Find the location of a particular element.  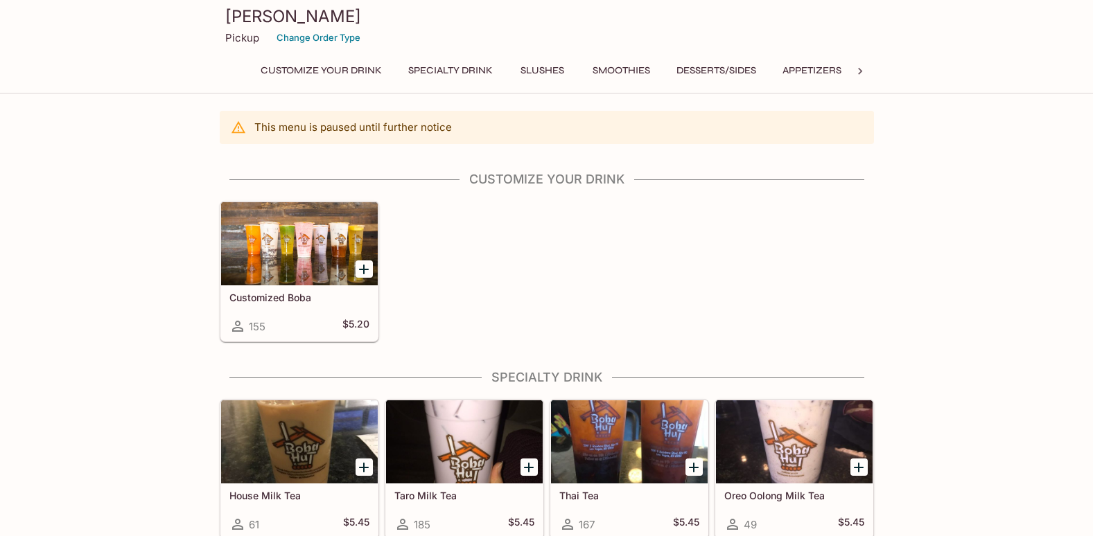

button: Slushes is located at coordinates (543, 71).